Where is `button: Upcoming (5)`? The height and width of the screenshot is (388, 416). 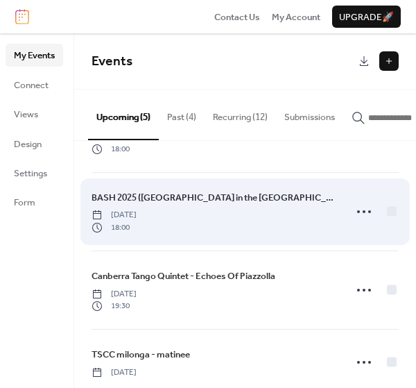
button: Upcoming (5) is located at coordinates (123, 114).